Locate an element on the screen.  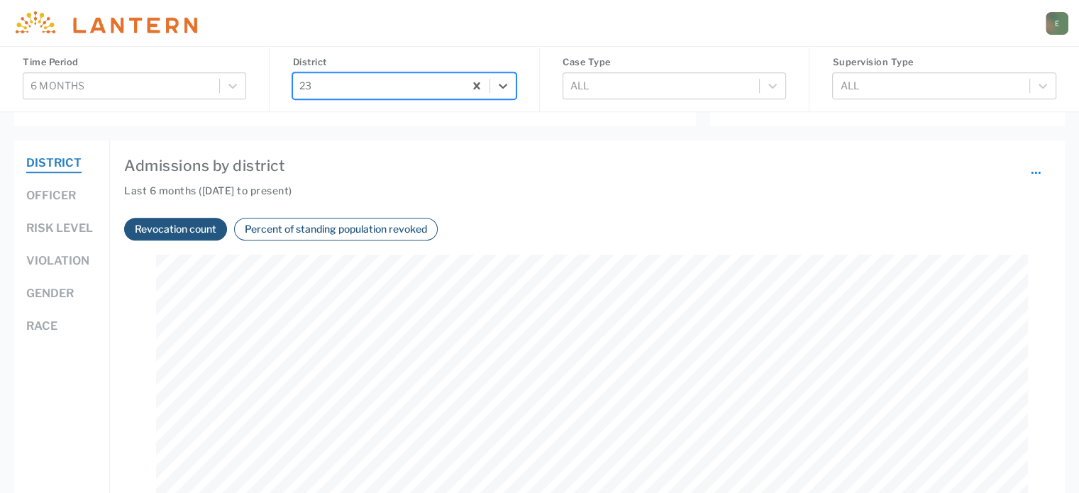
div: 23 is located at coordinates (378, 85).